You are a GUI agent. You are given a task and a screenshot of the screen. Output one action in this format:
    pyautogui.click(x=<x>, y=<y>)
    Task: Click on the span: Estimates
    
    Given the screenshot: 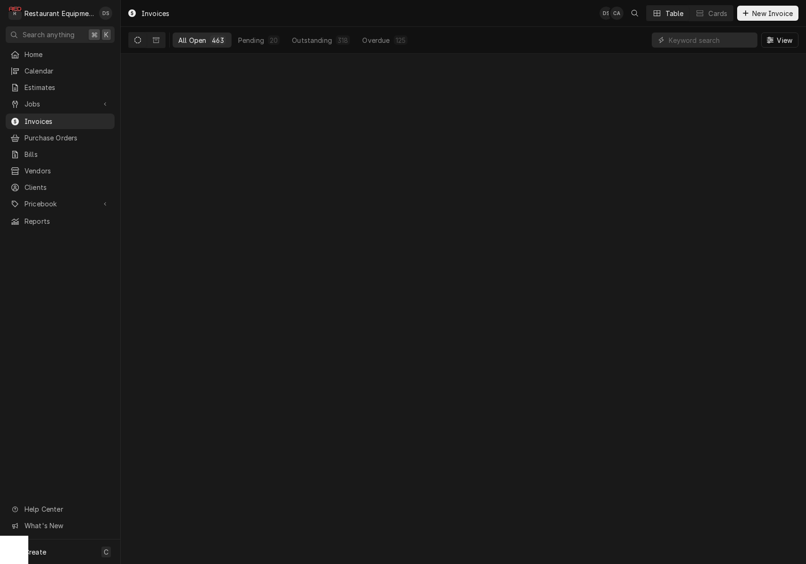 What is the action you would take?
    pyautogui.click(x=67, y=87)
    